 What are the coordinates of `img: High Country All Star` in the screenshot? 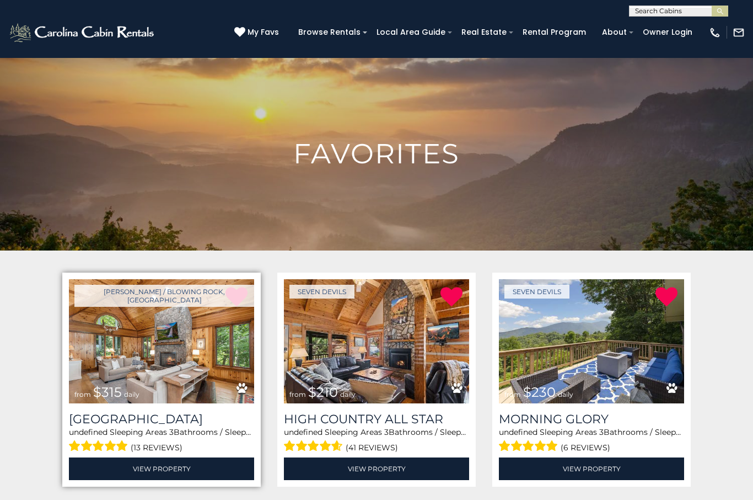 It's located at (377, 341).